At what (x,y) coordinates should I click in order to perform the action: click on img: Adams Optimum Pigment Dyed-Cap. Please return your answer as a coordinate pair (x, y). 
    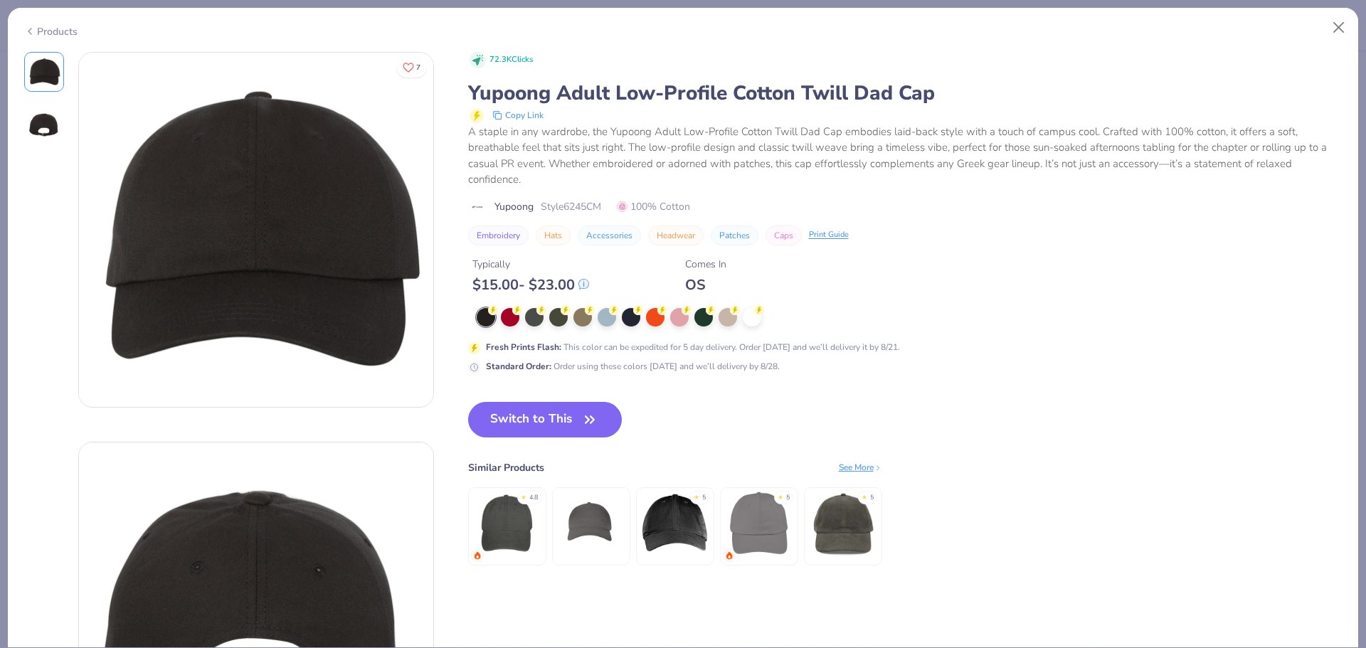
    Looking at the image, I should click on (507, 523).